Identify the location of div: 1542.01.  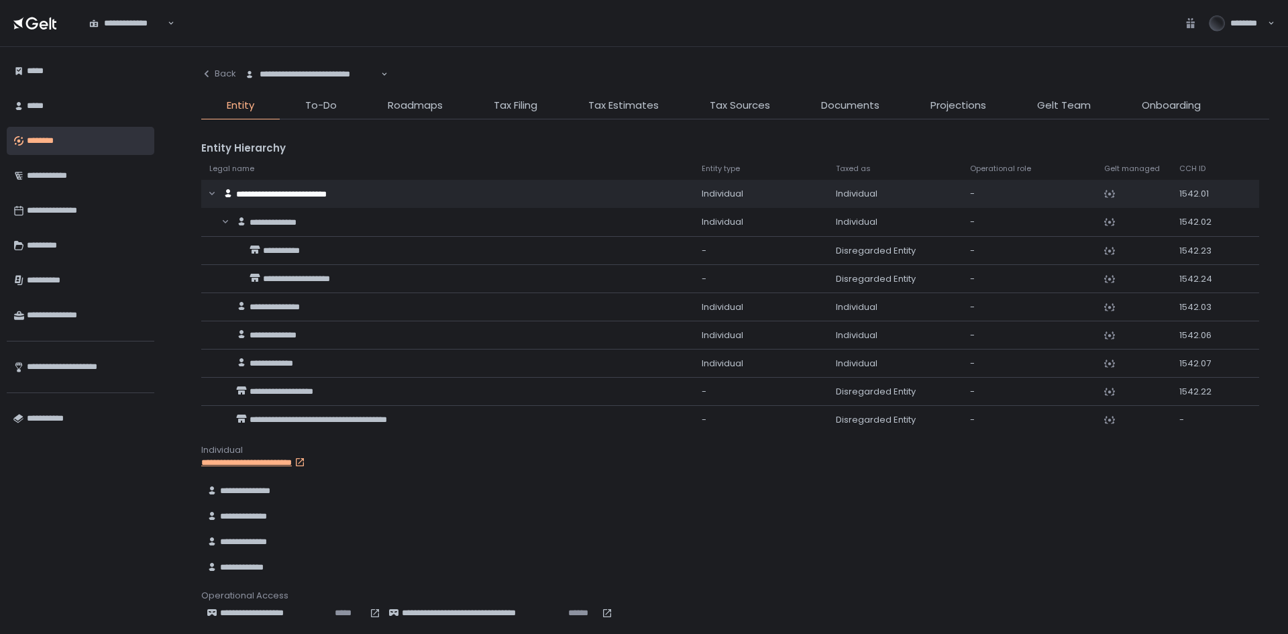
(1203, 194).